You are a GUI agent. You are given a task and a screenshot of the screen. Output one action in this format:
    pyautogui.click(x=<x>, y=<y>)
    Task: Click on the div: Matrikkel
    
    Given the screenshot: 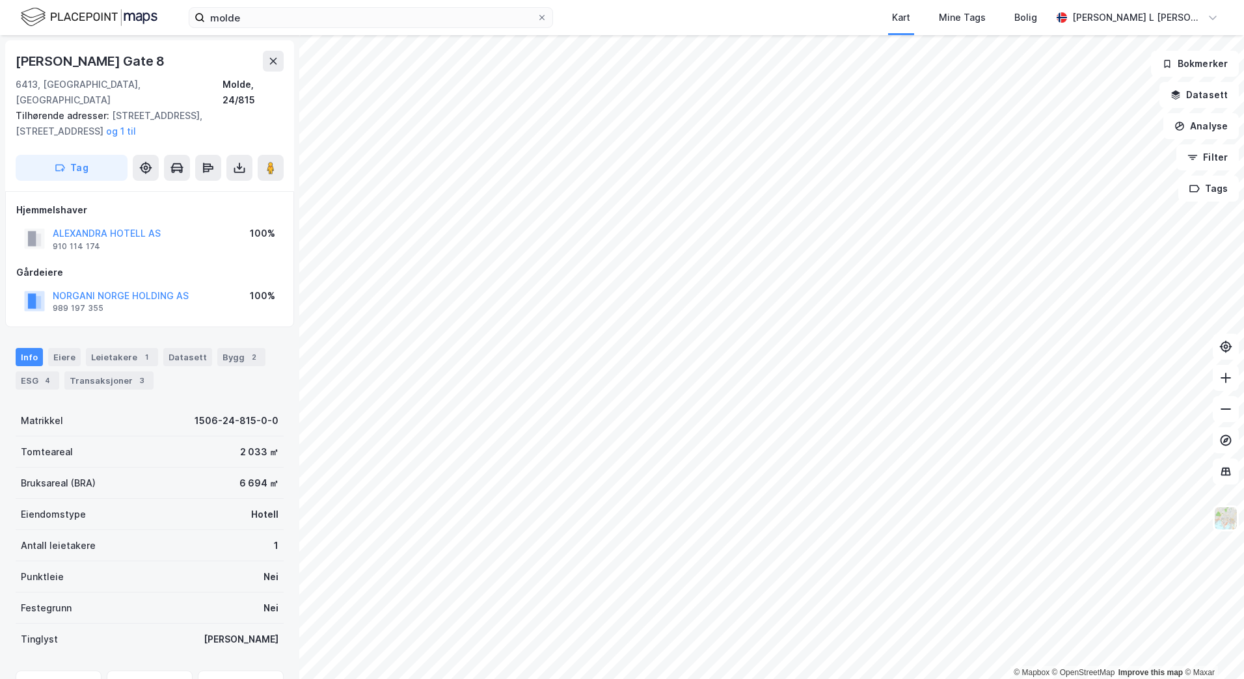 What is the action you would take?
    pyautogui.click(x=42, y=421)
    